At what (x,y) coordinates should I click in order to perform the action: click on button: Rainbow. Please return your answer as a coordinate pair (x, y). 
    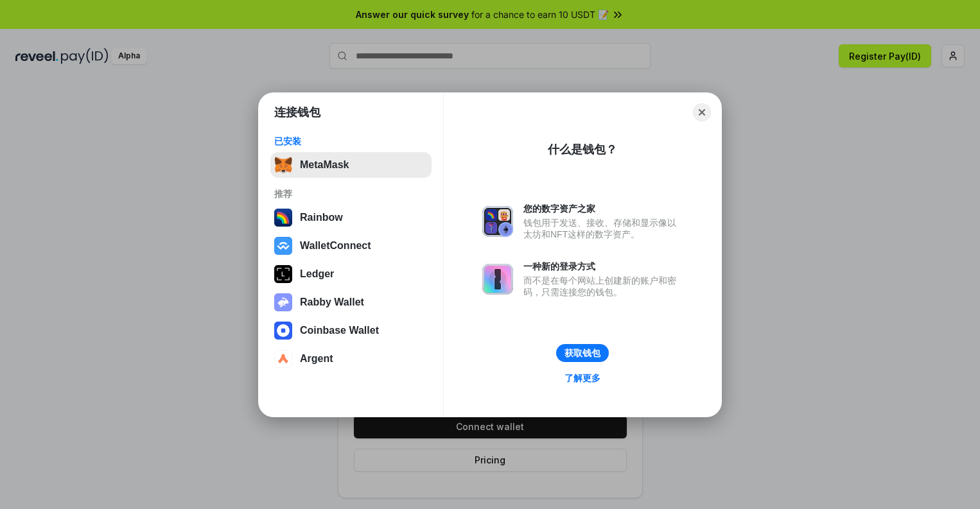
    Looking at the image, I should click on (351, 218).